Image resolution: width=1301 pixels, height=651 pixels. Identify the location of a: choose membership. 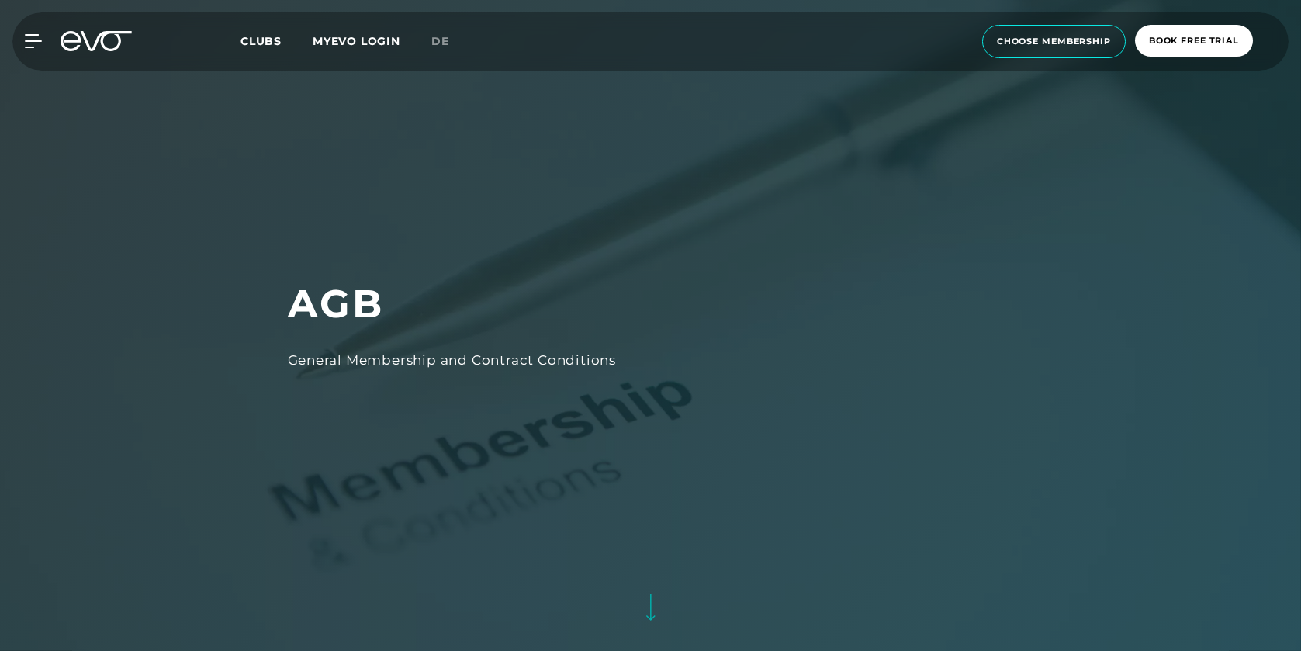
(1053, 41).